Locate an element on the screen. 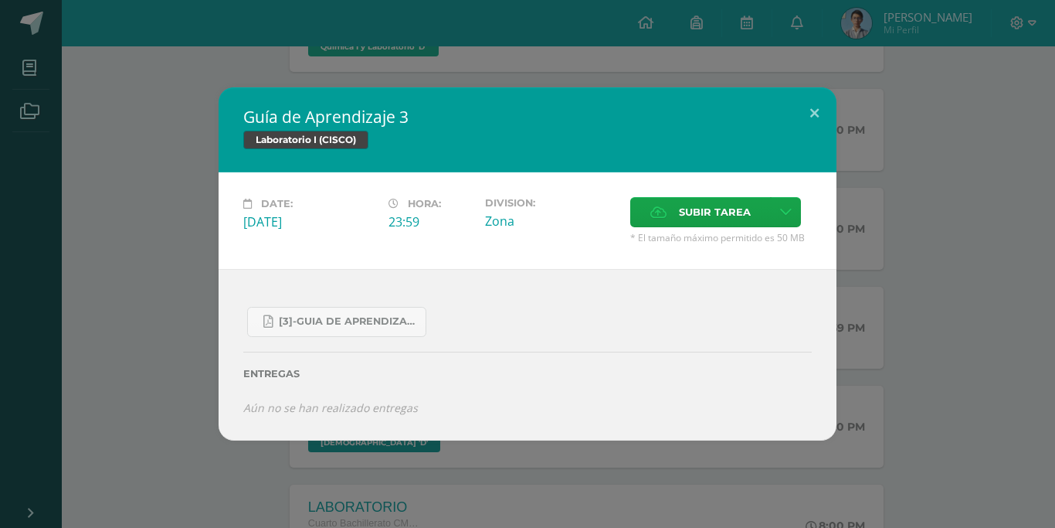 The width and height of the screenshot is (1055, 528). span: Hora: is located at coordinates (424, 203).